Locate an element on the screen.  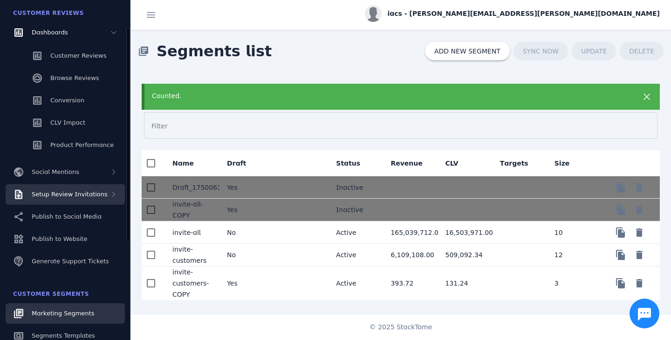
span: ADD NEW SEGMENT is located at coordinates (467, 51).